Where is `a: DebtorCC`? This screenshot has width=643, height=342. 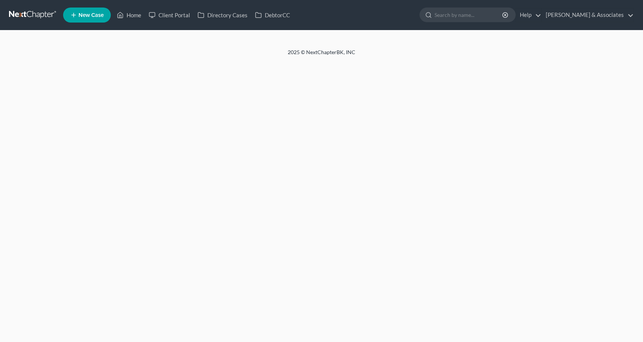
a: DebtorCC is located at coordinates (272, 15).